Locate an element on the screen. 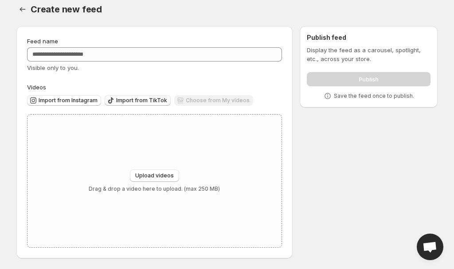 The height and width of the screenshot is (269, 454). span: Import from Instagram is located at coordinates (68, 101).